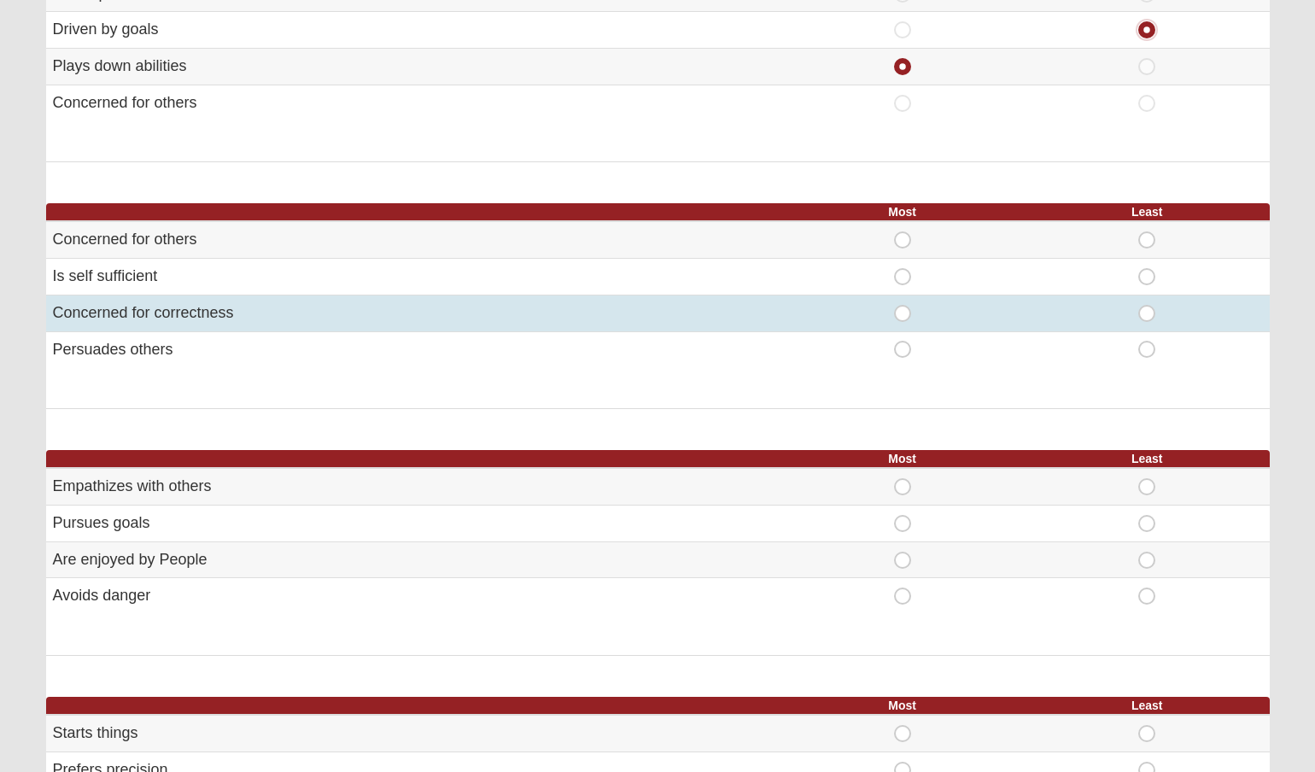 The image size is (1315, 772). Describe the element at coordinates (413, 30) in the screenshot. I see `td: Driven by goals` at that location.